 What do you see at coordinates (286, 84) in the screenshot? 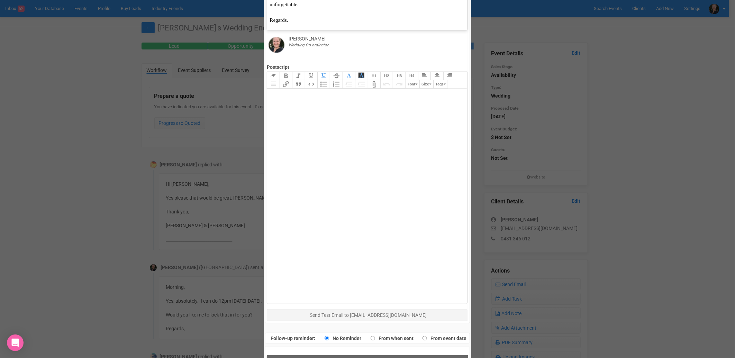
I see `button: Link` at bounding box center [286, 84].